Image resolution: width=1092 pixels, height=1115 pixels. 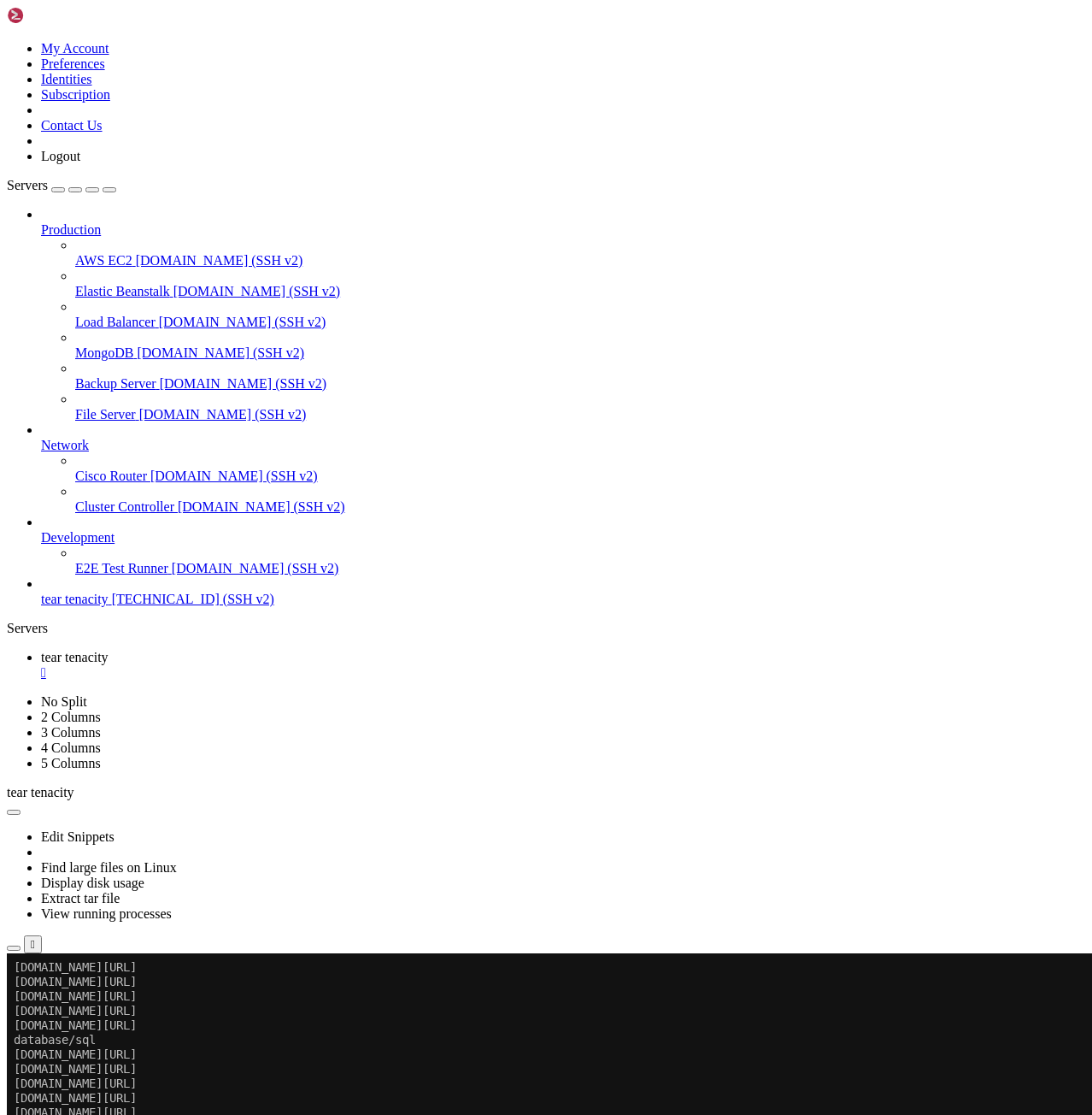 I want to click on span: Network, so click(x=65, y=445).